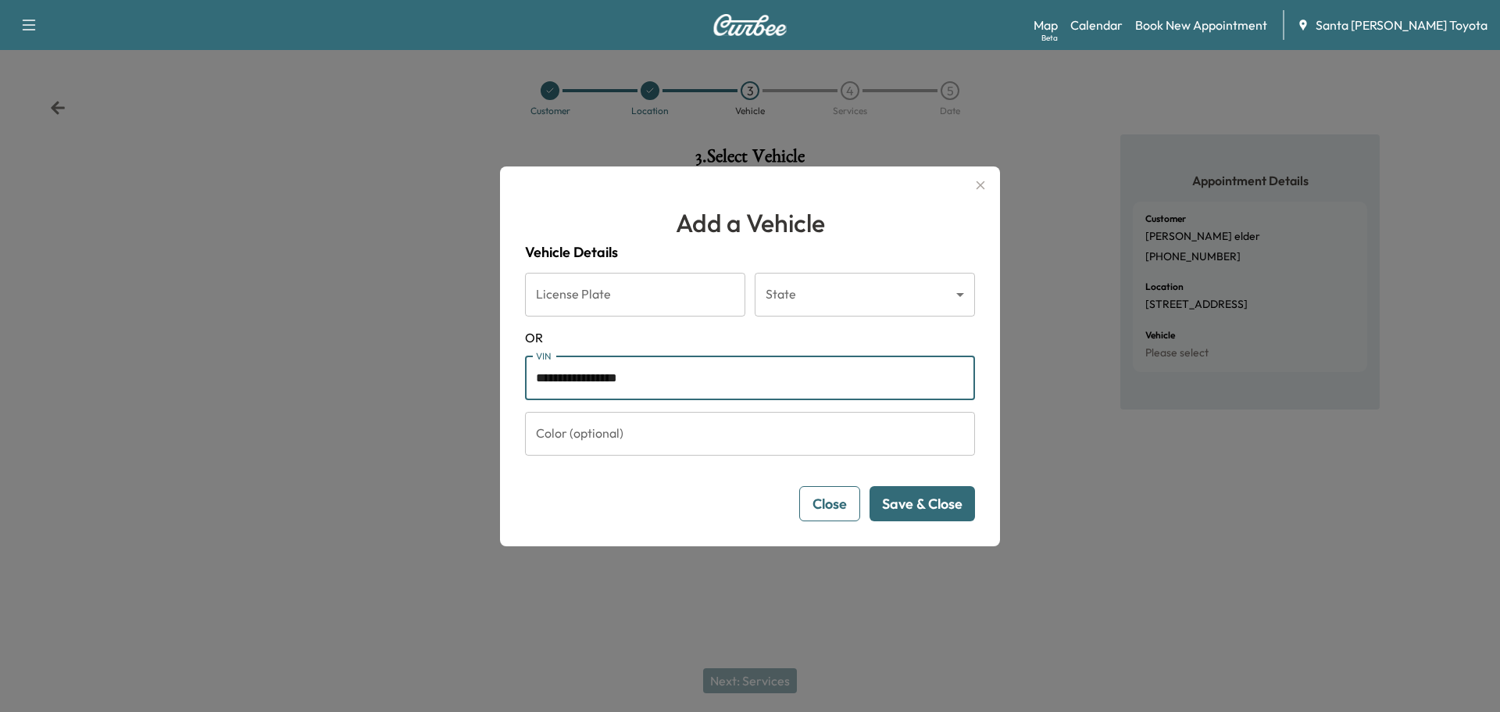 This screenshot has height=712, width=1500. I want to click on button: Save & Close, so click(922, 503).